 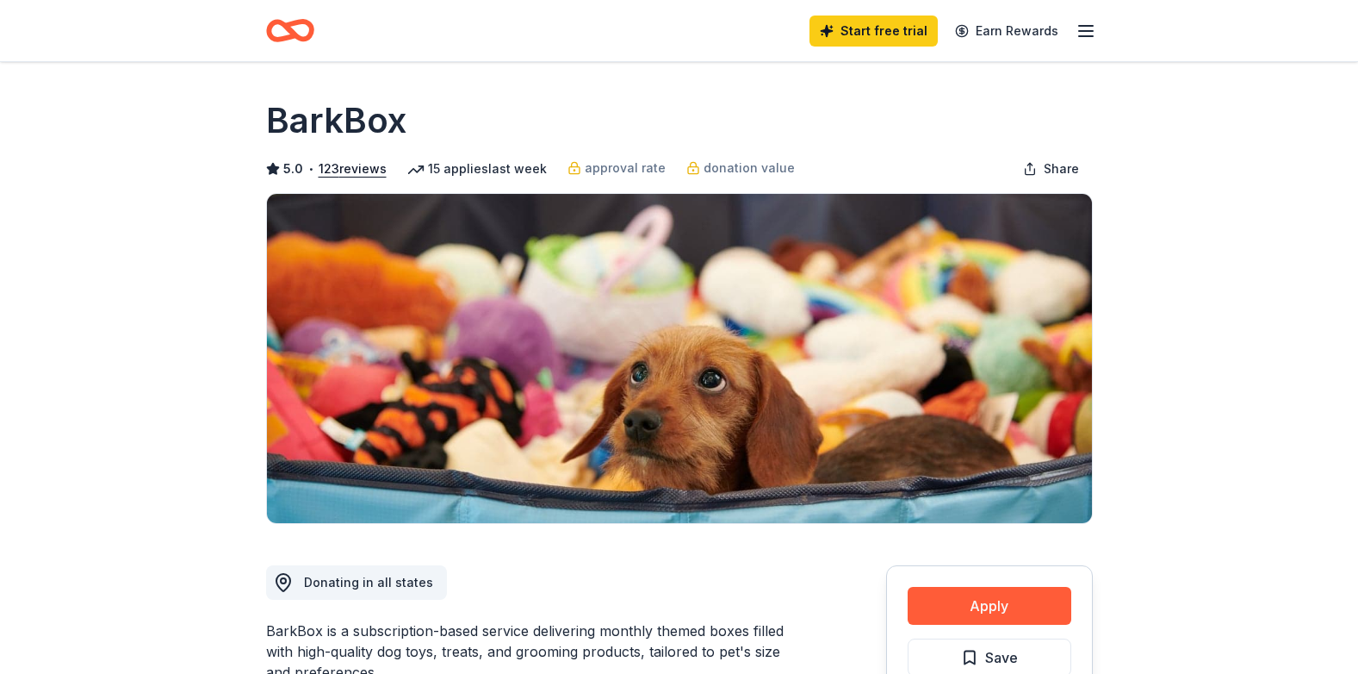 What do you see at coordinates (1007, 31) in the screenshot?
I see `a: Earn Rewards` at bounding box center [1007, 31].